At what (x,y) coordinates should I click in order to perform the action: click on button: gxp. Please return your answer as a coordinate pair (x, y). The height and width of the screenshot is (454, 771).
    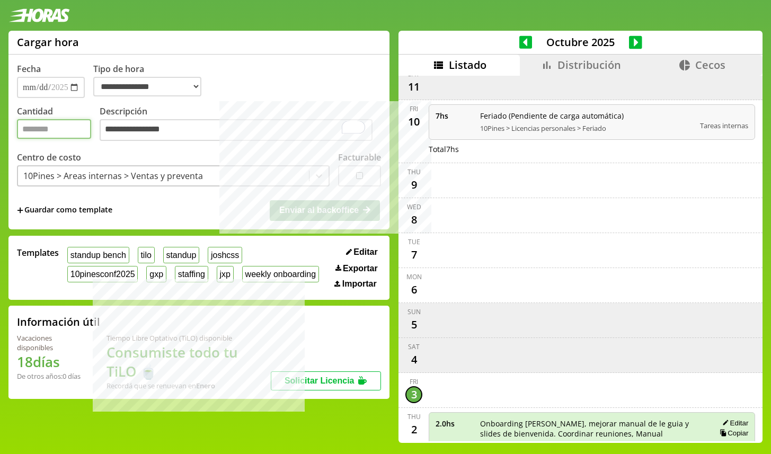
    Looking at the image, I should click on (156, 274).